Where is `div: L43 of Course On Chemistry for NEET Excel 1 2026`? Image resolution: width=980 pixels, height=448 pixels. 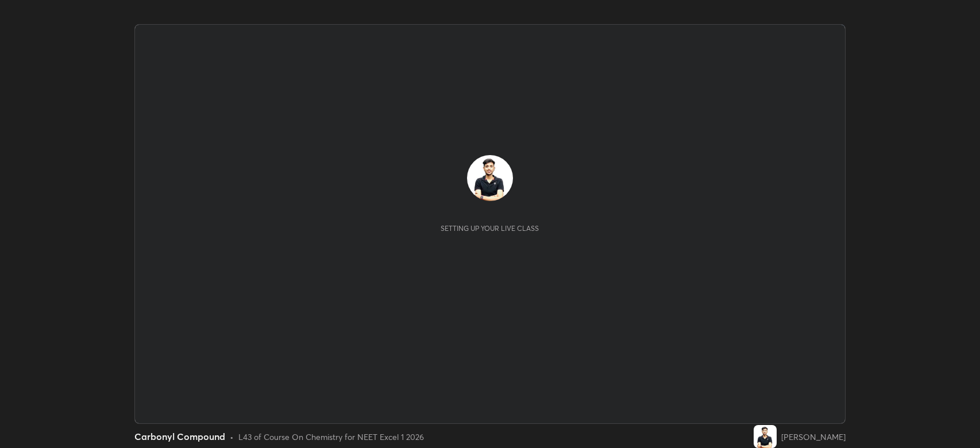
div: L43 of Course On Chemistry for NEET Excel 1 2026 is located at coordinates (331, 436).